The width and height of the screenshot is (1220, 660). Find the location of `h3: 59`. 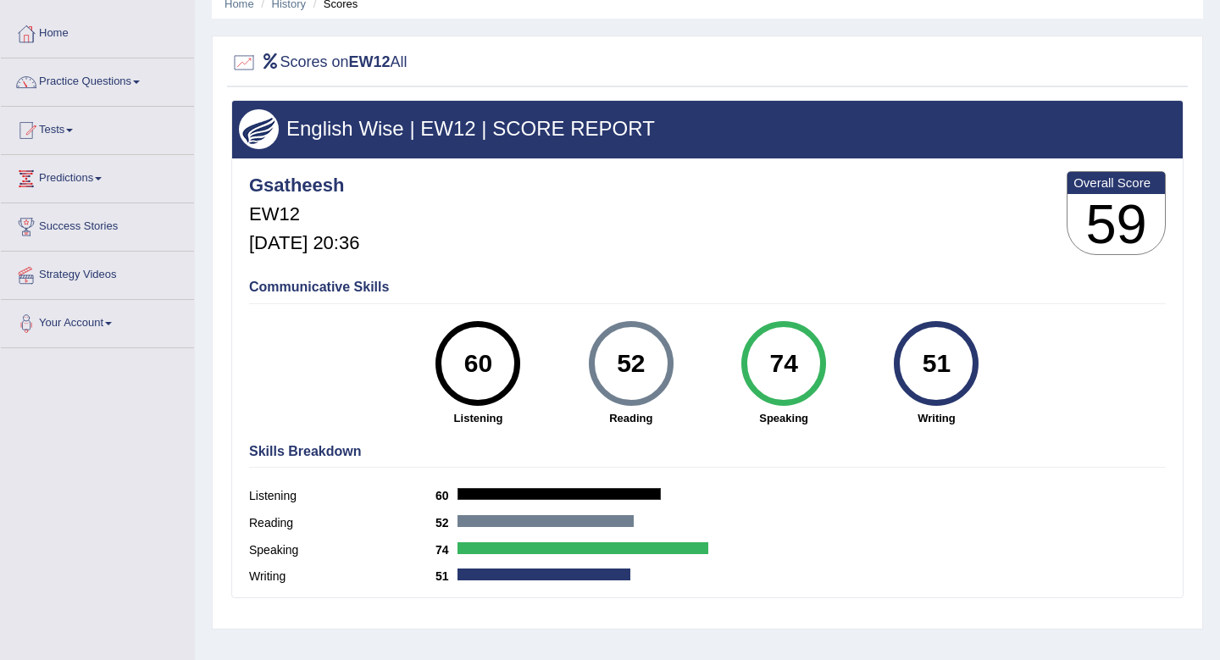

h3: 59 is located at coordinates (1115, 224).